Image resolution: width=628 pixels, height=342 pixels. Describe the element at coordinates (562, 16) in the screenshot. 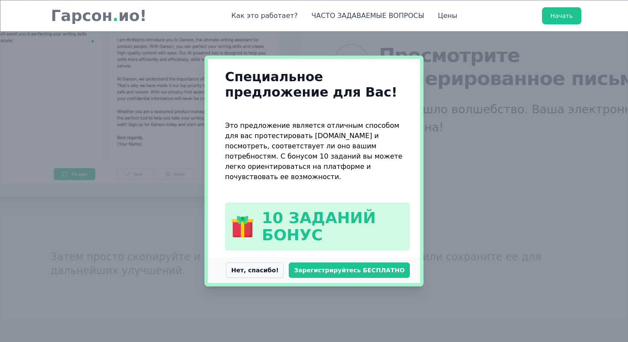

I see `a: Начать` at that location.